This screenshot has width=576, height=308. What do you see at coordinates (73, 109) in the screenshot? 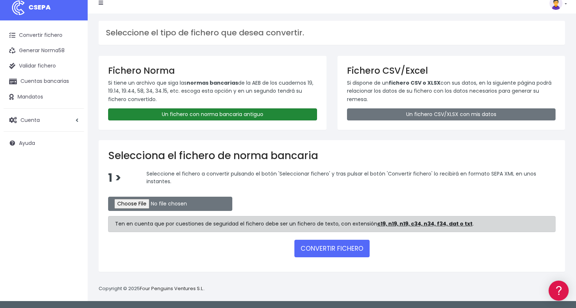
I see `a: Problemas habituales` at bounding box center [73, 109].